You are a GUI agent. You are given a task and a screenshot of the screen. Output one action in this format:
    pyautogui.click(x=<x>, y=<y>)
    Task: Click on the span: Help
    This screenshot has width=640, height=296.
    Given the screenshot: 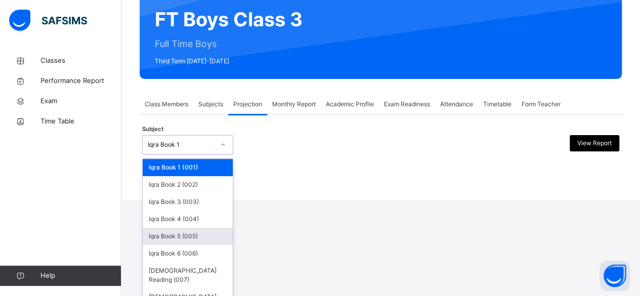 What is the action you would take?
    pyautogui.click(x=80, y=276)
    